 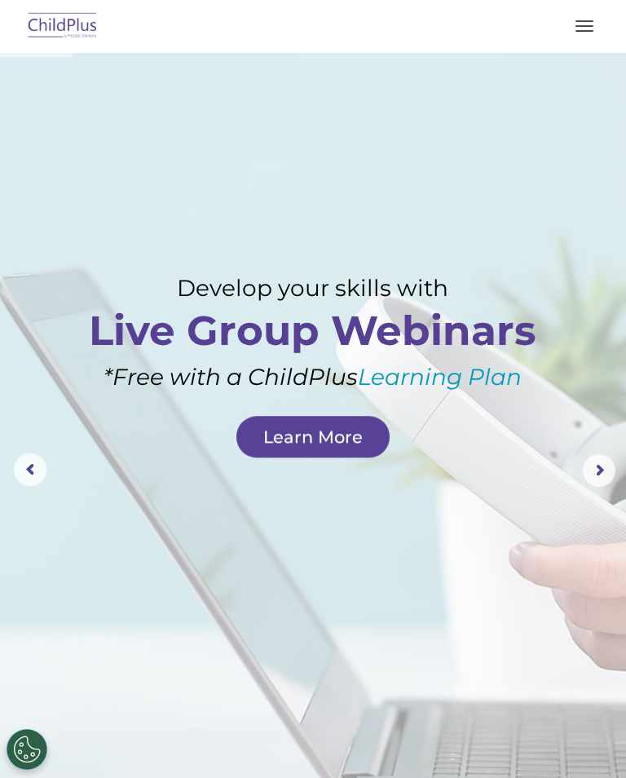 What do you see at coordinates (312, 288) in the screenshot?
I see `rs-layer: Develop your skills with` at bounding box center [312, 288].